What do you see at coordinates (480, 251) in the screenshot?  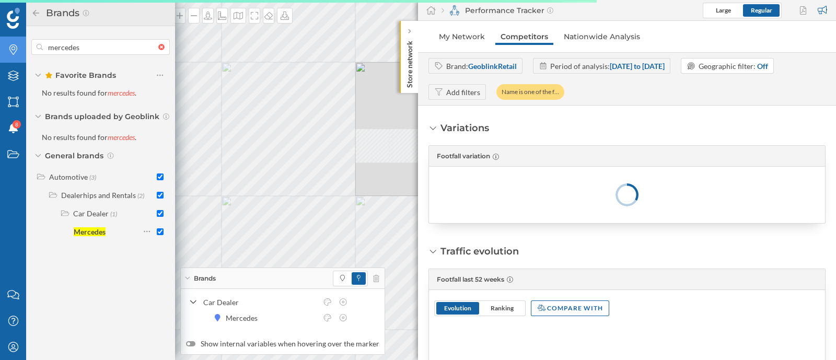 I see `div: Traffic evolution` at bounding box center [480, 251].